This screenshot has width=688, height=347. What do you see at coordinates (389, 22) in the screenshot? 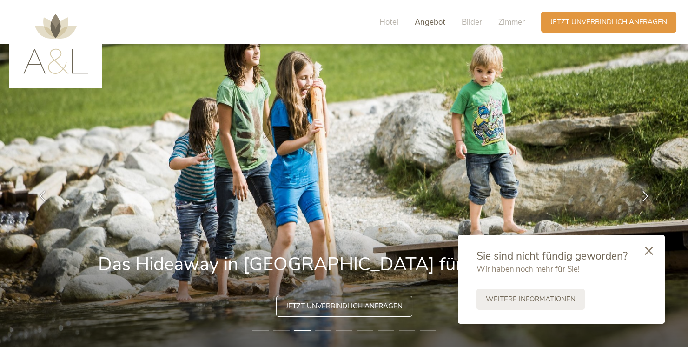
I see `span: Hotel` at bounding box center [389, 22].